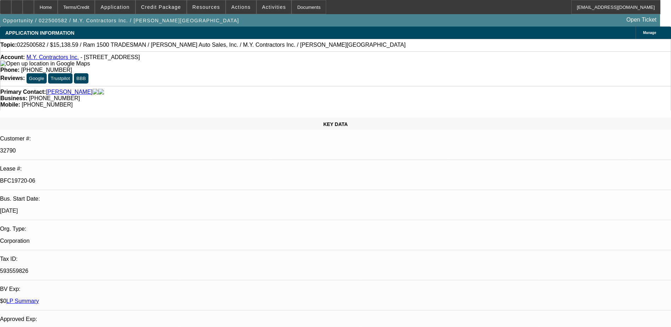 Image resolution: width=671 pixels, height=327 pixels. Describe the element at coordinates (641, 20) in the screenshot. I see `a: Open Ticket` at that location.